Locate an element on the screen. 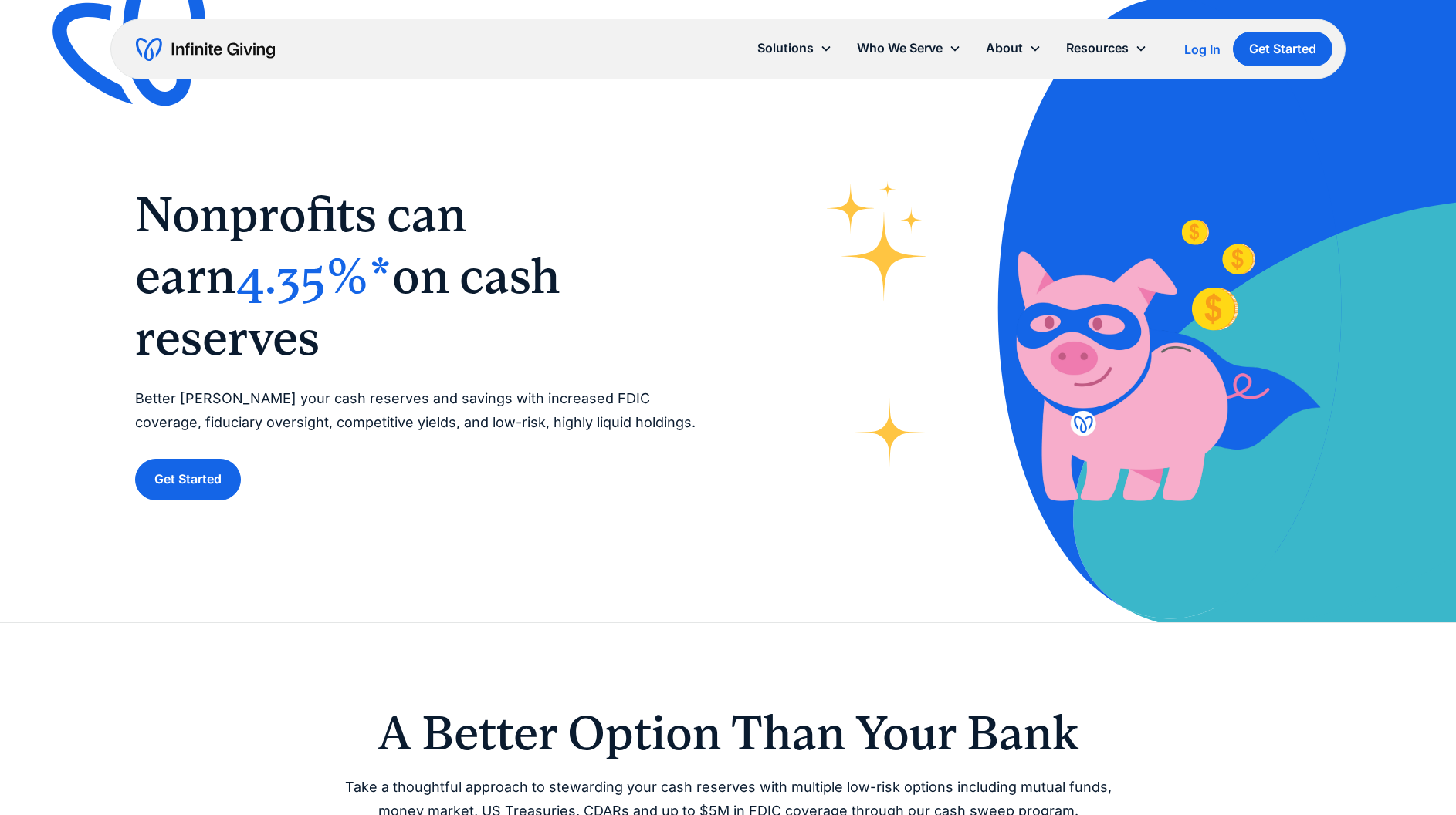 Image resolution: width=1456 pixels, height=815 pixels. a: home is located at coordinates (205, 49).